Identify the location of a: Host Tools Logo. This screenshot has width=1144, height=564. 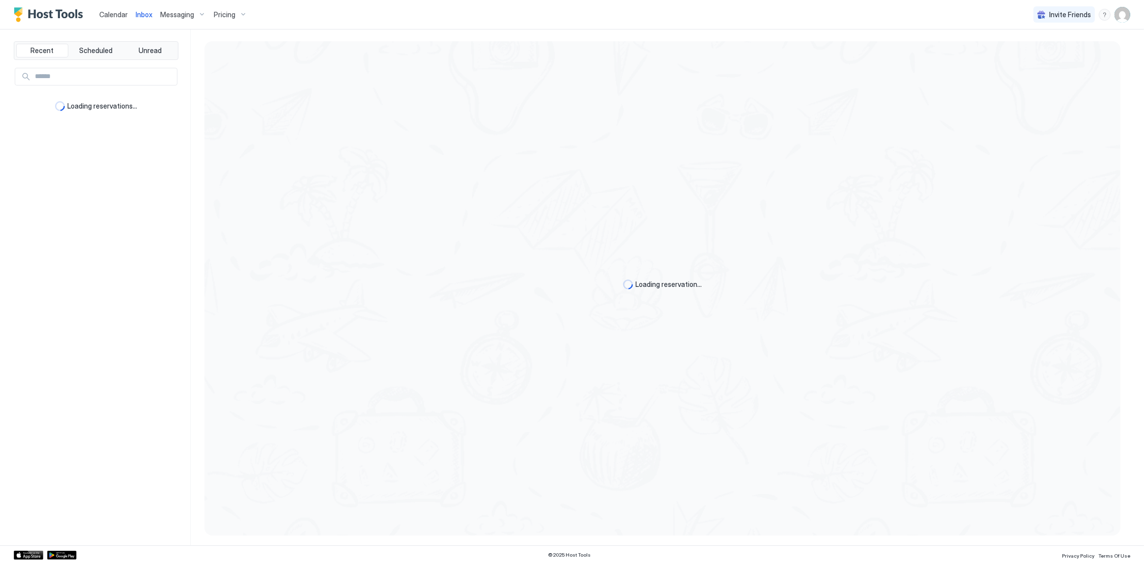
(51, 15).